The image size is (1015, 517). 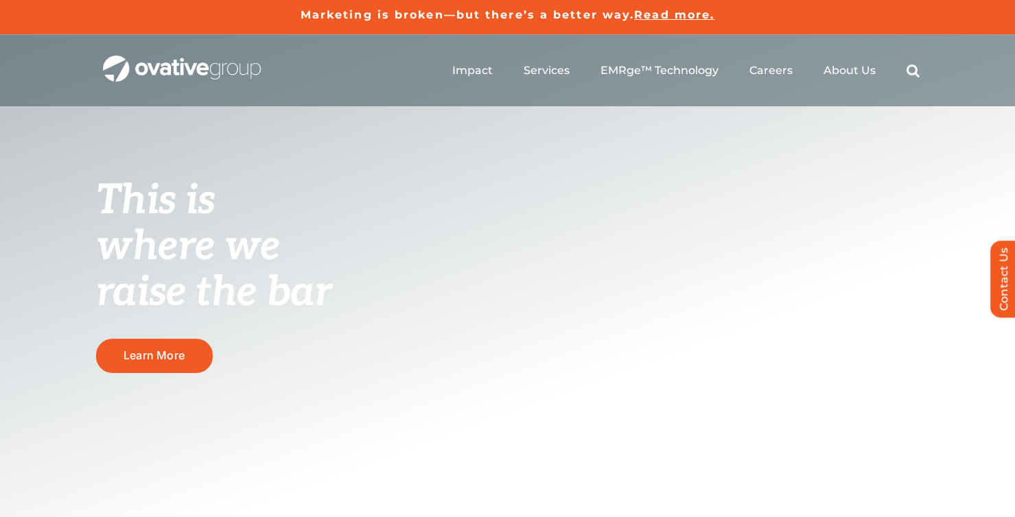 I want to click on span: About Us, so click(x=850, y=71).